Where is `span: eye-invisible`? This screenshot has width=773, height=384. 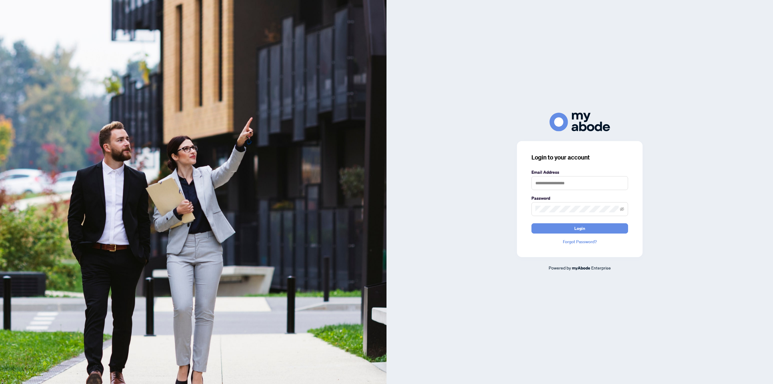 span: eye-invisible is located at coordinates (622, 209).